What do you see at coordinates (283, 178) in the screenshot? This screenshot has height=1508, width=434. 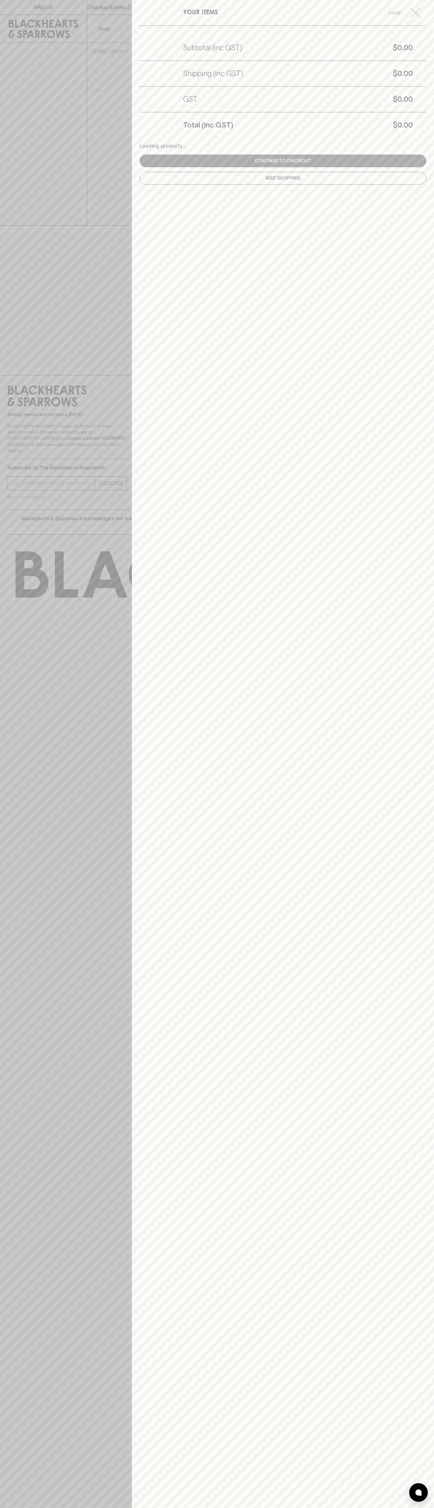 I see `button: Keep Shopping` at bounding box center [283, 178].